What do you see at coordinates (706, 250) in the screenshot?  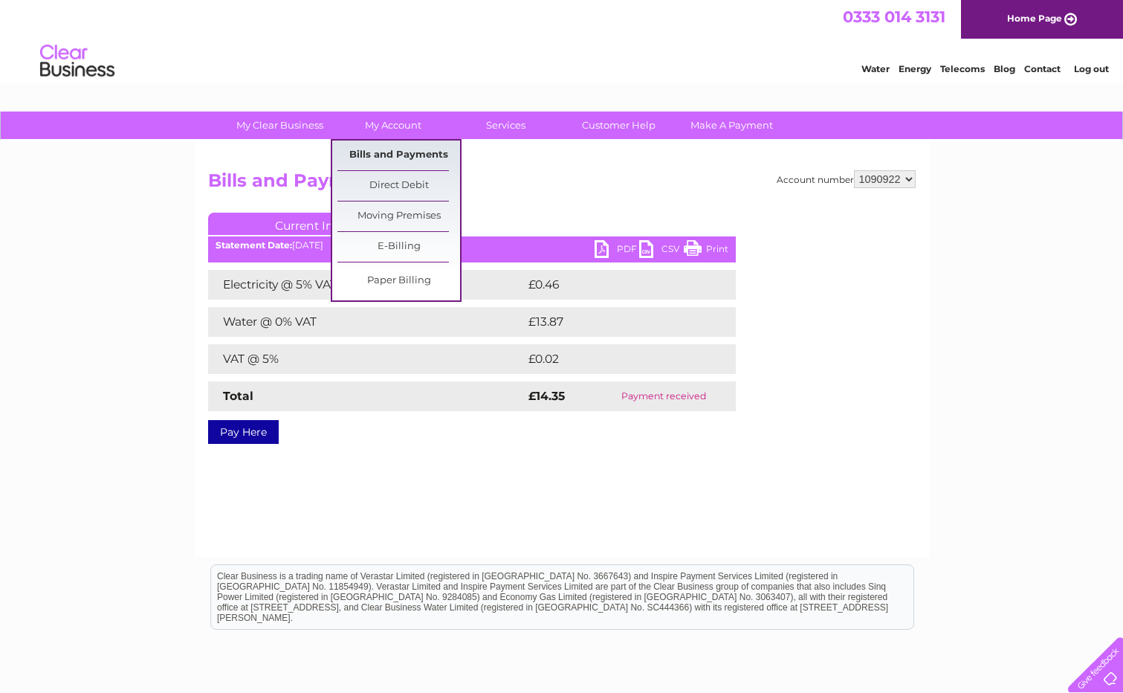 I see `a: Print` at bounding box center [706, 250].